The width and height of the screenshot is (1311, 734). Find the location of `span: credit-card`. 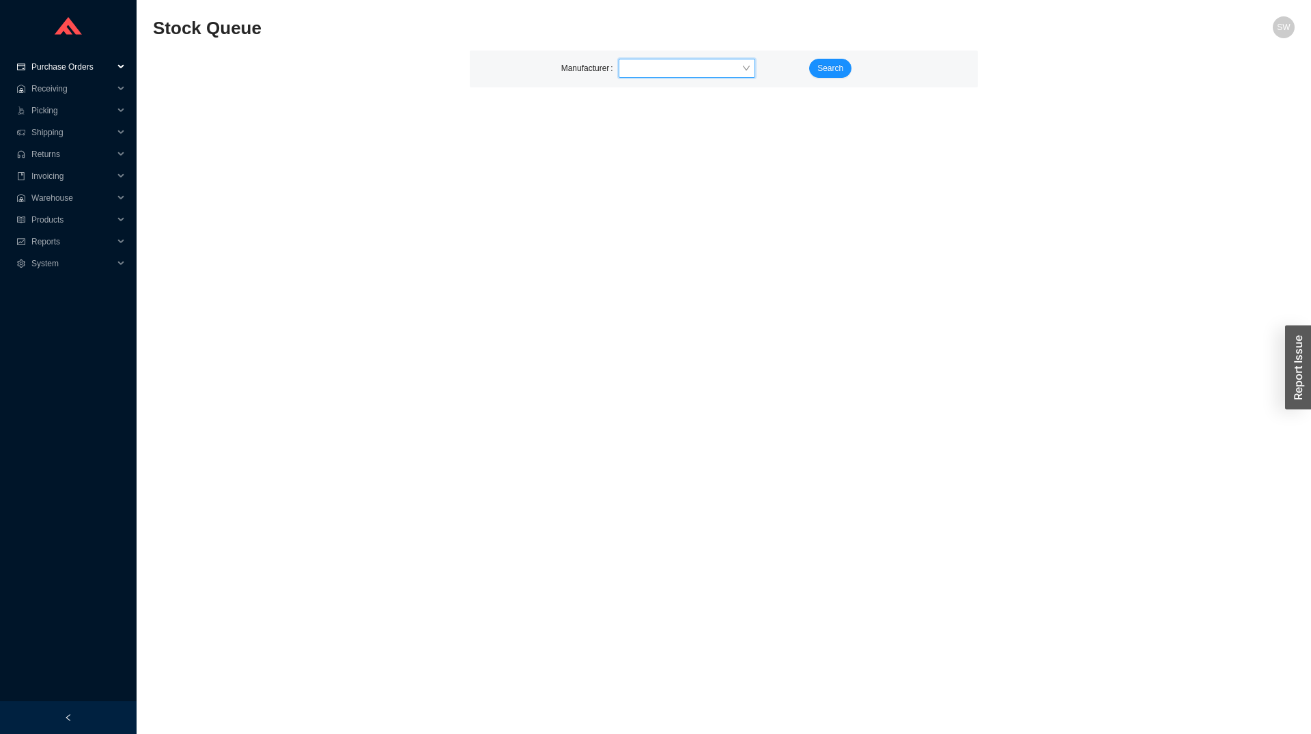

span: credit-card is located at coordinates (21, 67).